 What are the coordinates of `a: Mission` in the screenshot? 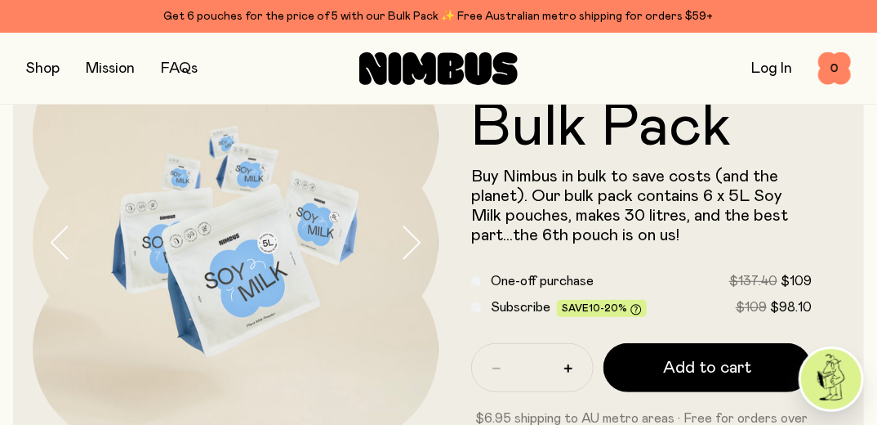 It's located at (110, 69).